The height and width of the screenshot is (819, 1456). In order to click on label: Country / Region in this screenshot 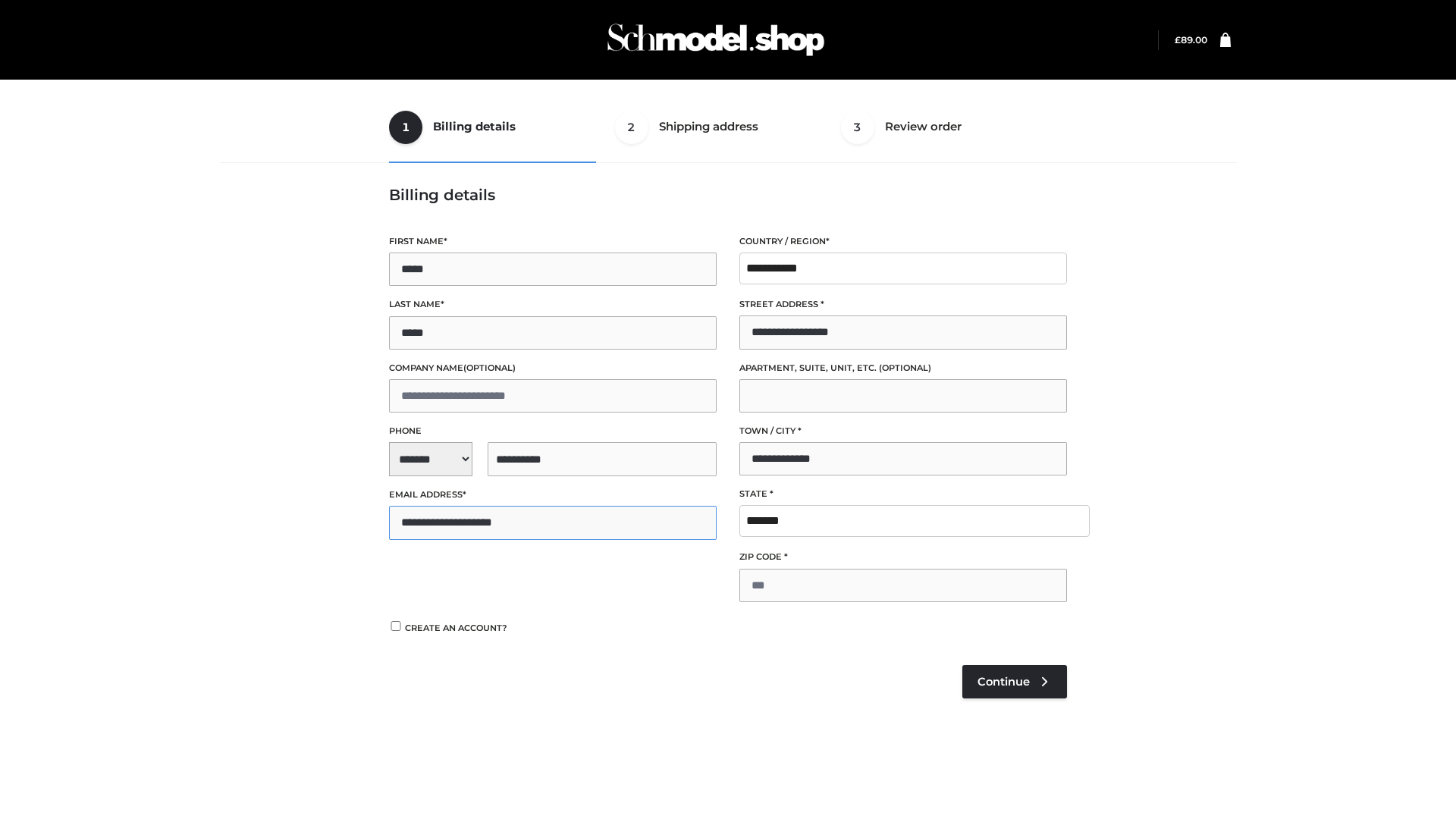, I will do `click(903, 241)`.